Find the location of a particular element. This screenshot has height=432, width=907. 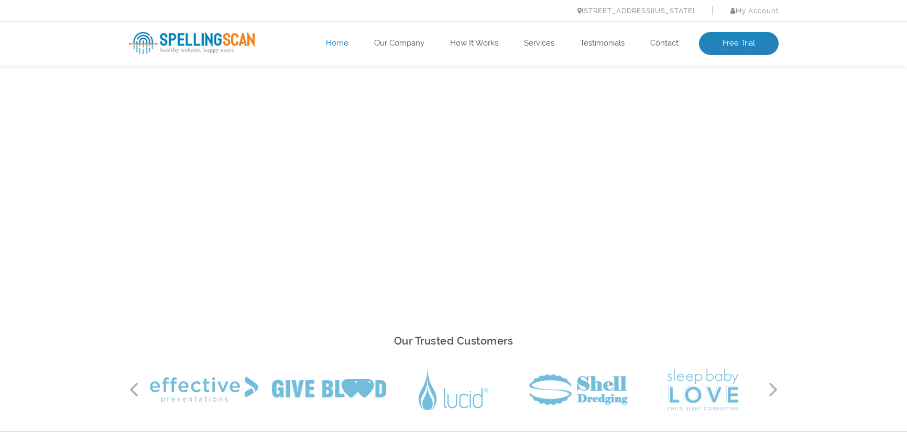

button: Next is located at coordinates (773, 390).